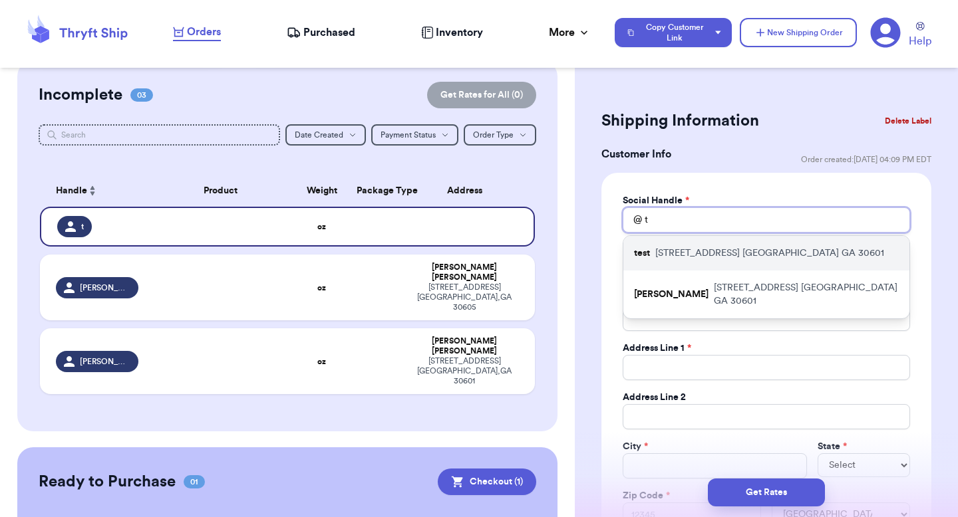 Image resolution: width=958 pixels, height=517 pixels. I want to click on th: Address, so click(468, 191).